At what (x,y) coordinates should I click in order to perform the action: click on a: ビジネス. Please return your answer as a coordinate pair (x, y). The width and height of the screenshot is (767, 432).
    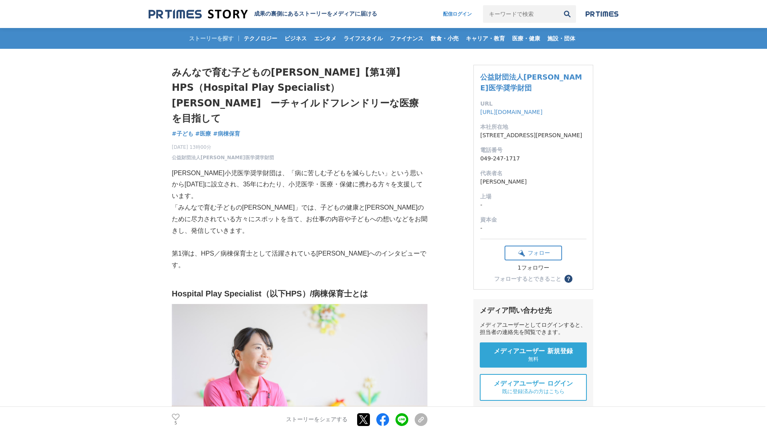
    Looking at the image, I should click on (296, 38).